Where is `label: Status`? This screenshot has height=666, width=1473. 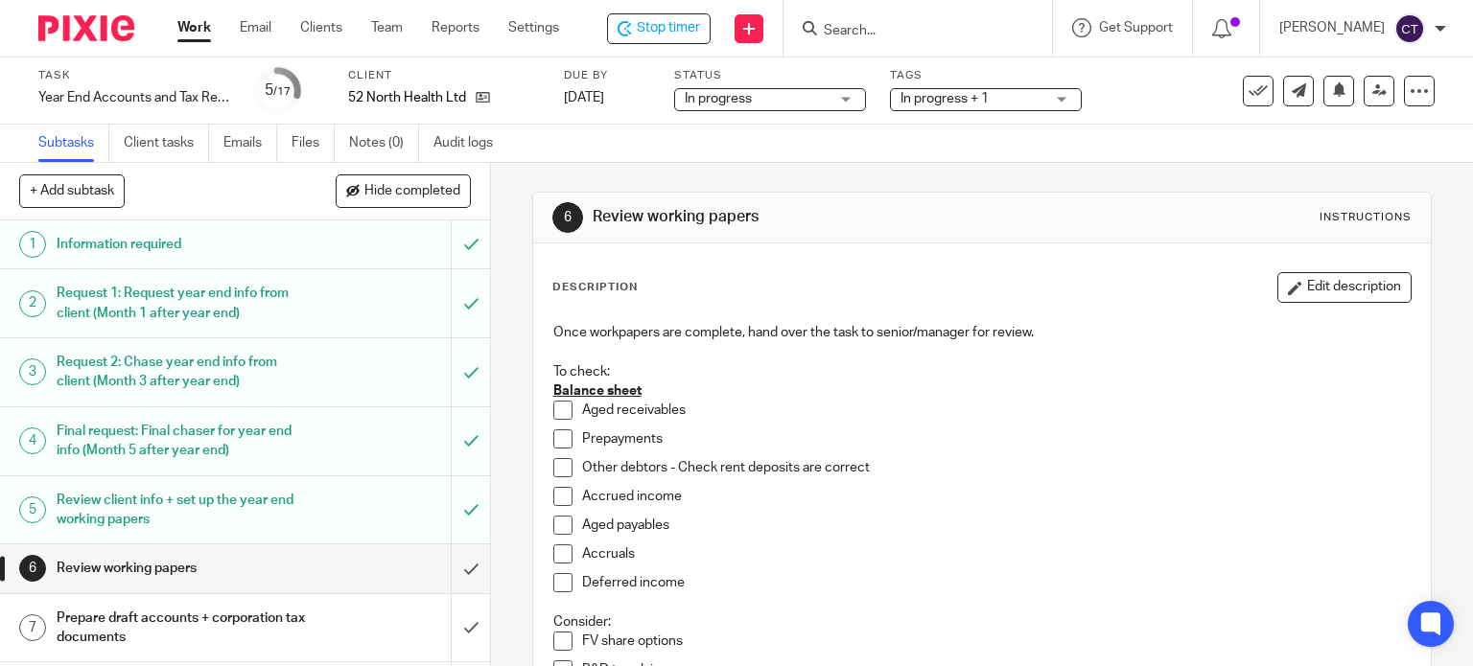 label: Status is located at coordinates (770, 76).